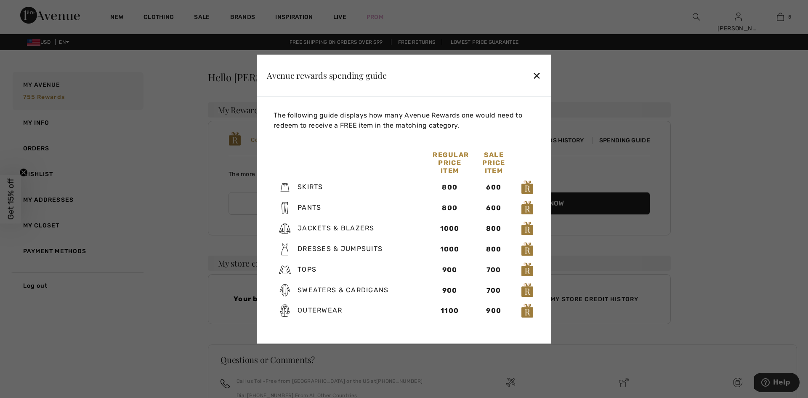  Describe the element at coordinates (327, 75) in the screenshot. I see `div: Avenue rewards spending guide` at that location.